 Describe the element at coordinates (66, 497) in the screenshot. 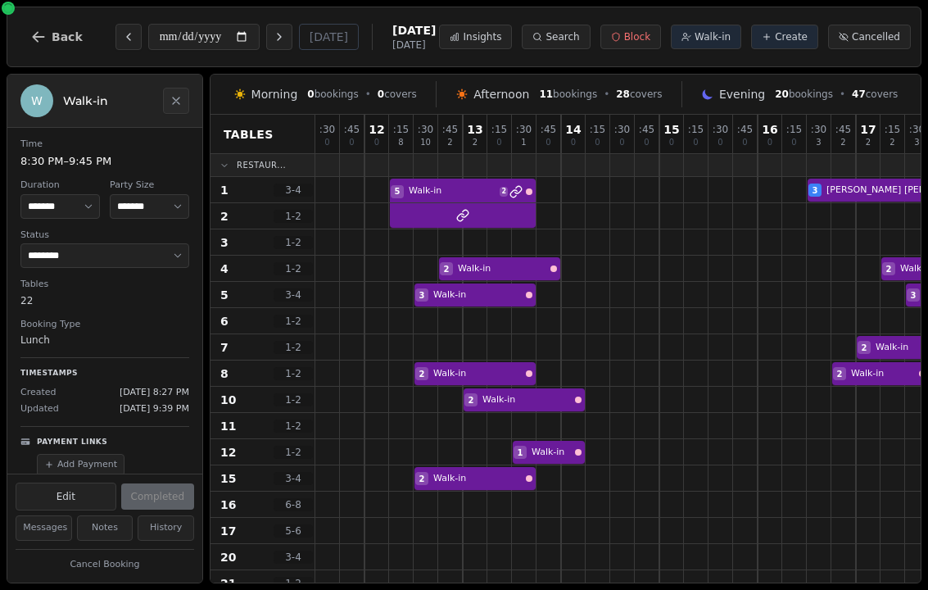

I see `button: Edit` at that location.